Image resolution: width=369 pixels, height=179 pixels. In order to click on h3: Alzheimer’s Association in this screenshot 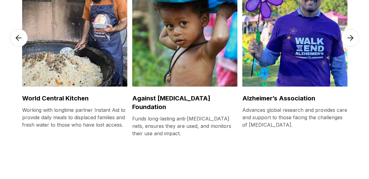, I will do `click(295, 98)`.